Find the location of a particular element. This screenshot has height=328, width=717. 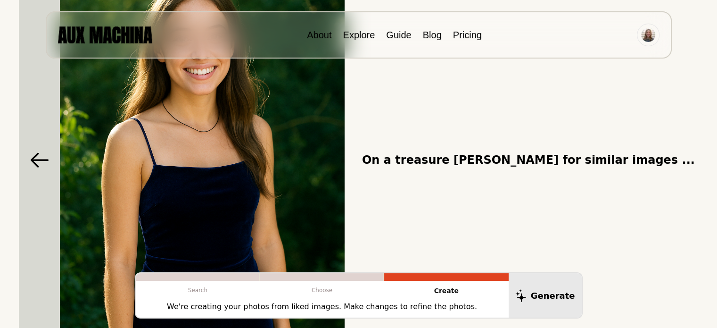

a: Explore is located at coordinates (359, 35).